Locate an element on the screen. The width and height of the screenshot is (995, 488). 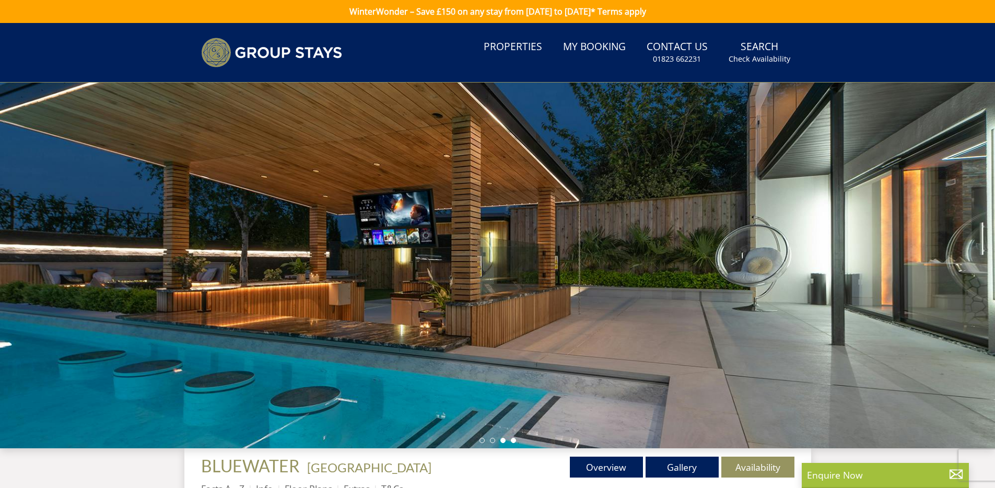
a: My Booking is located at coordinates (595, 47).